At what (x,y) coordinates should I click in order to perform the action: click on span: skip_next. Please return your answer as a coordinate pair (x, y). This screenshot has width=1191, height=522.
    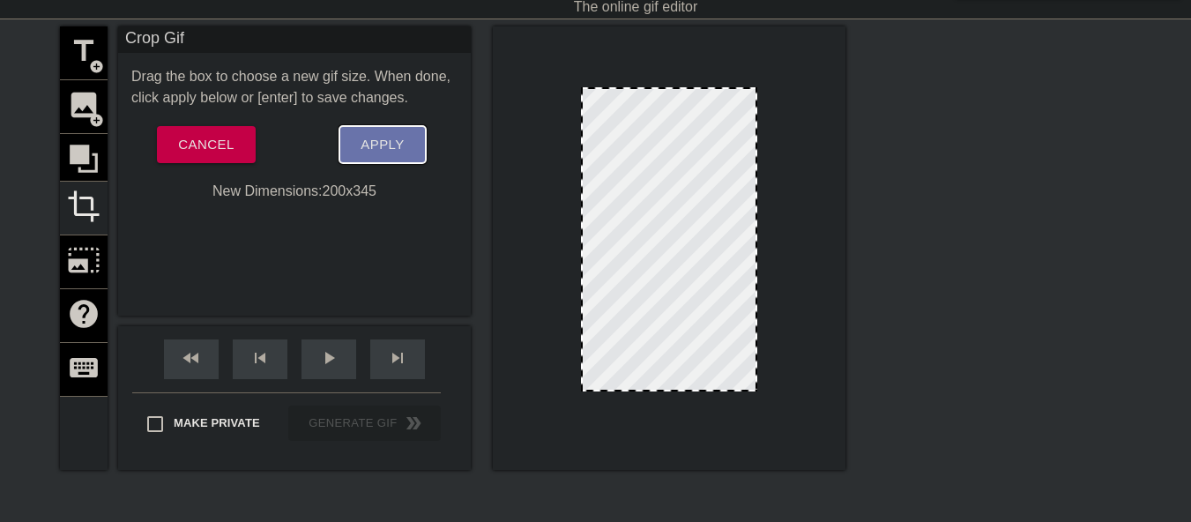
    Looking at the image, I should click on (398, 358).